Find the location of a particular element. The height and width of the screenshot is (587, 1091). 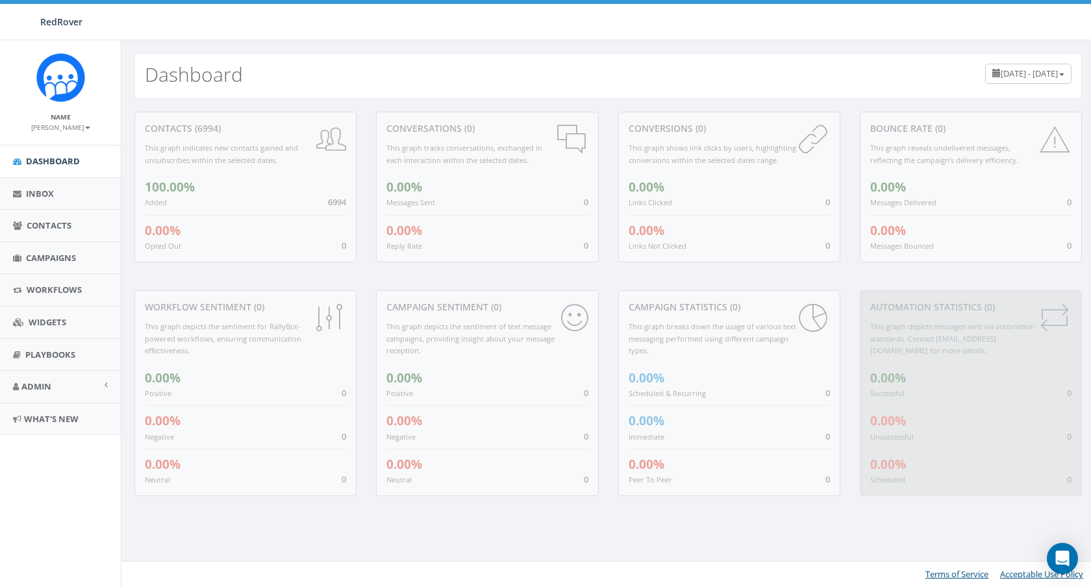

small: Links Clicked is located at coordinates (650, 202).